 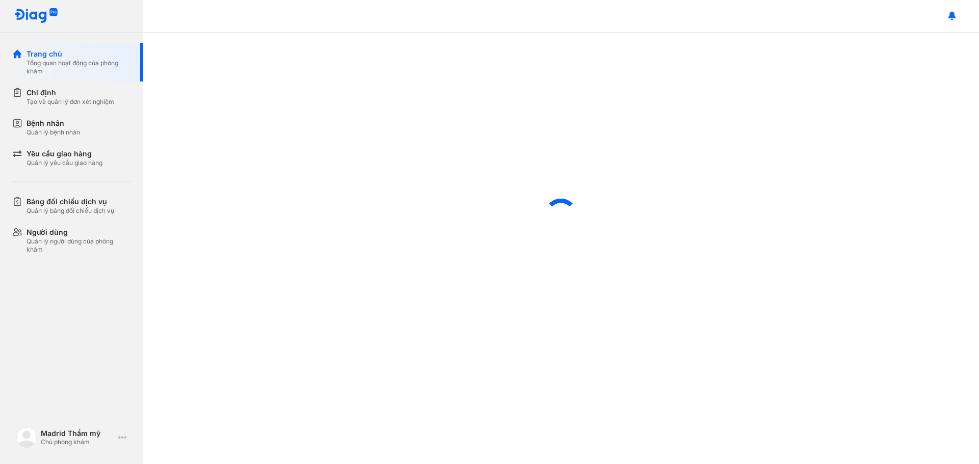 What do you see at coordinates (77, 434) in the screenshot?
I see `div: Madrid Thẩm mỹ` at bounding box center [77, 434].